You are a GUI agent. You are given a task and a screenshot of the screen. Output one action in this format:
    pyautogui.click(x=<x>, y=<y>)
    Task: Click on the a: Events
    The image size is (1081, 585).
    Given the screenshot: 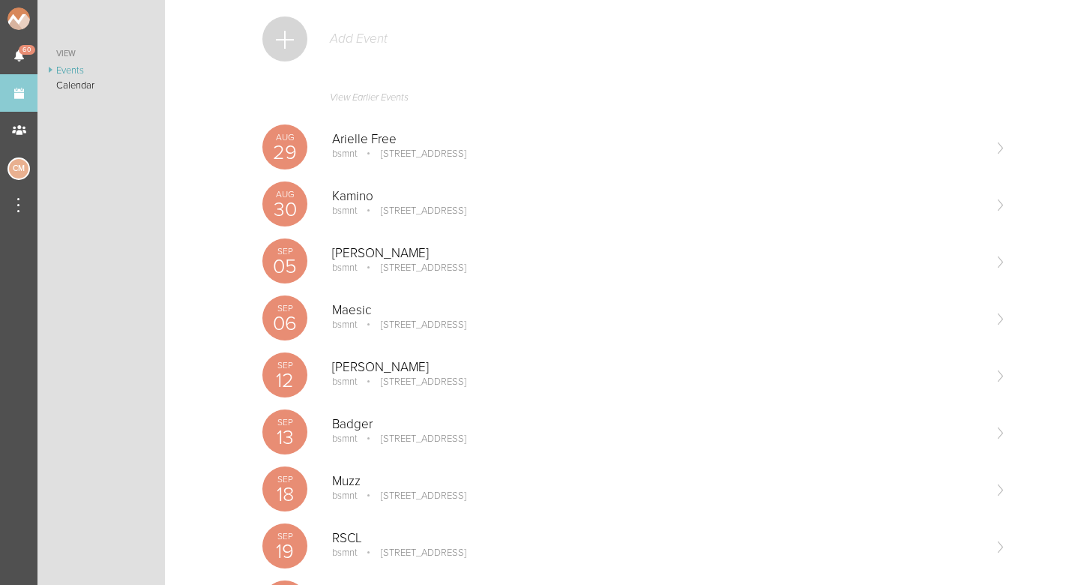 What is the action you would take?
    pyautogui.click(x=101, y=70)
    